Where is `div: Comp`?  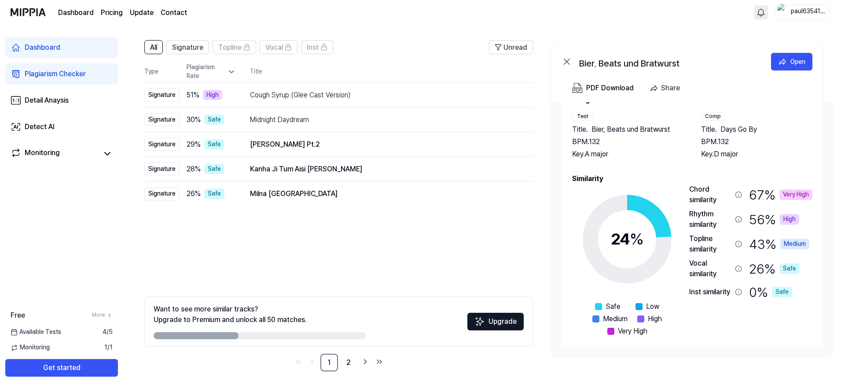 div: Comp is located at coordinates (713, 116).